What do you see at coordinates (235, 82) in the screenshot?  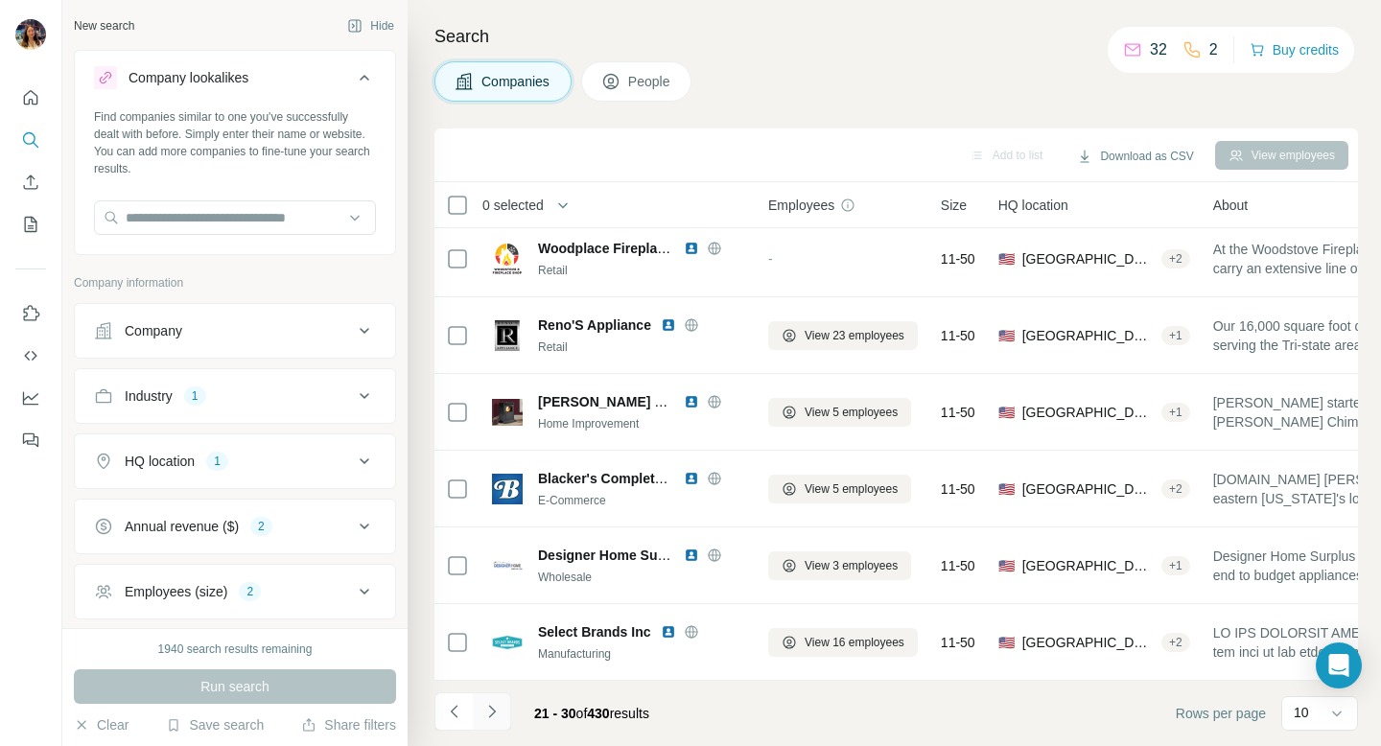 I see `button: Company lookalikes` at bounding box center [235, 82].